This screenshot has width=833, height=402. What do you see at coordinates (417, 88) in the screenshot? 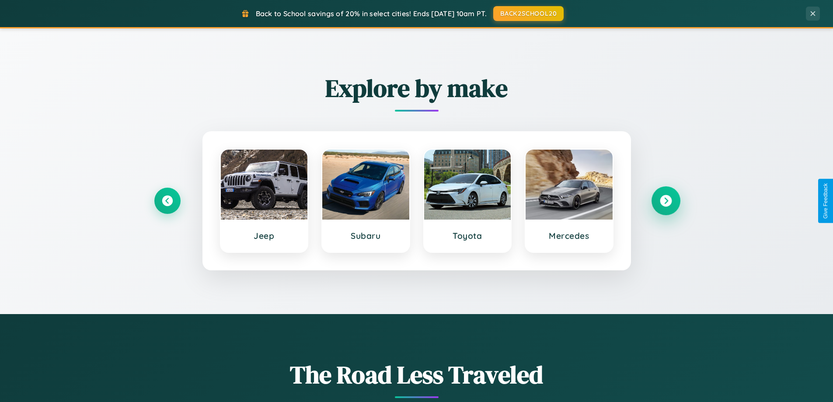
I see `h2: Explore by make` at bounding box center [417, 88].